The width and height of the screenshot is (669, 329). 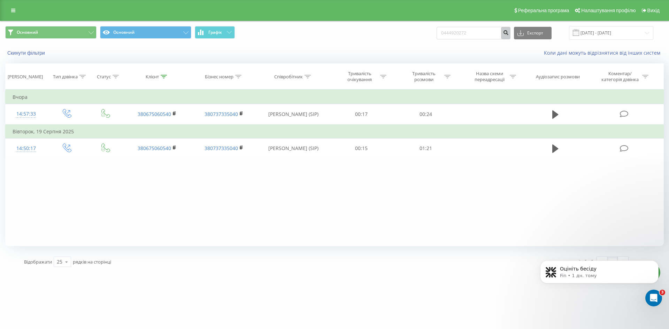 I want to click on div: 14:57:33, so click(x=26, y=114).